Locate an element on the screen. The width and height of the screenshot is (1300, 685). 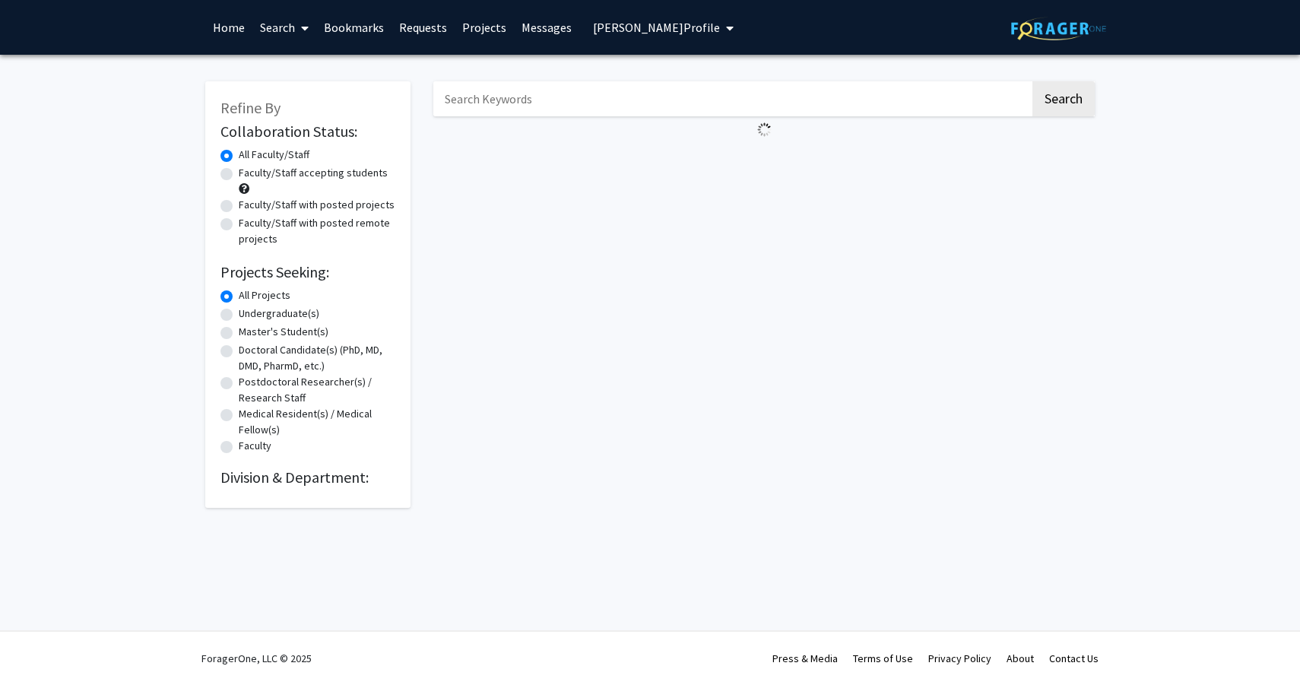
a: Bookmarks is located at coordinates (353, 27).